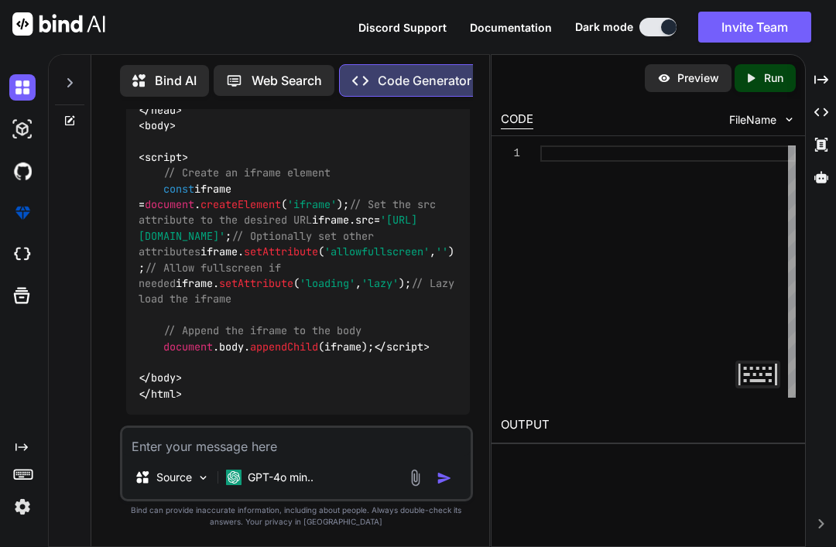 This screenshot has width=836, height=547. I want to click on p: Preview, so click(698, 78).